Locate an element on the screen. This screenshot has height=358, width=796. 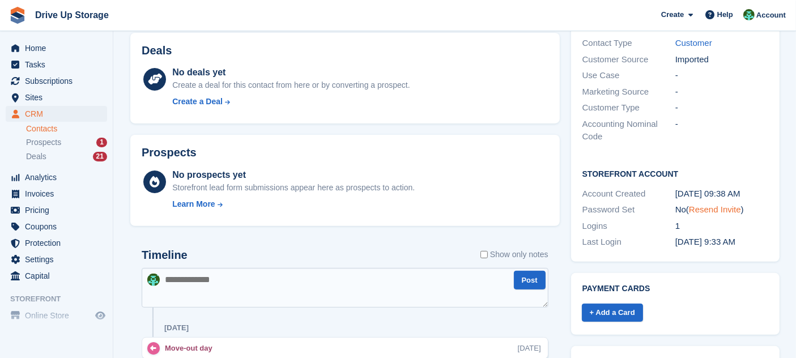
h2: Deals is located at coordinates (156, 50).